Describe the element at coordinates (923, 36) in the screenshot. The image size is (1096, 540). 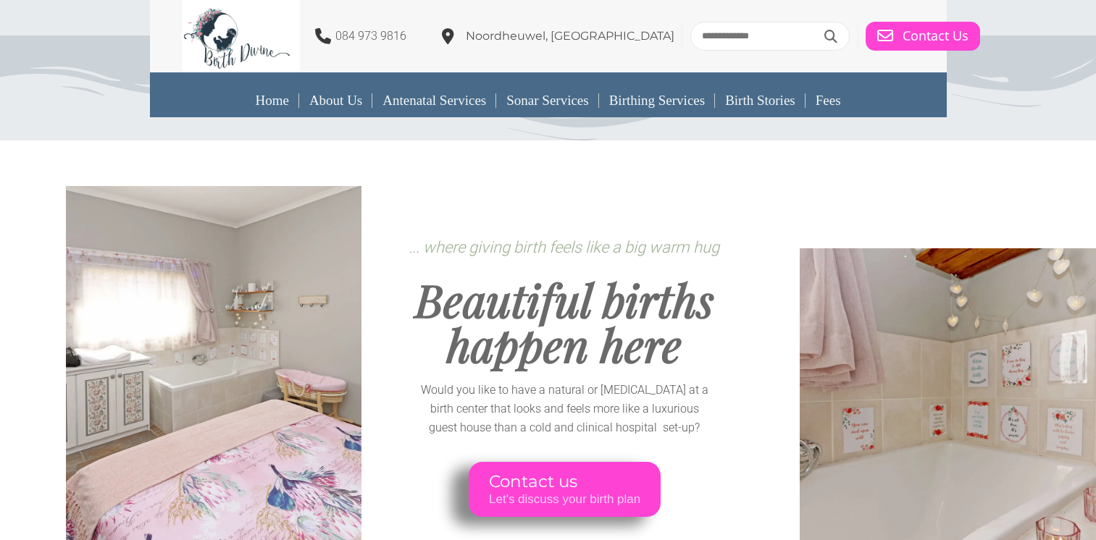
I see `a: Contact Us` at that location.